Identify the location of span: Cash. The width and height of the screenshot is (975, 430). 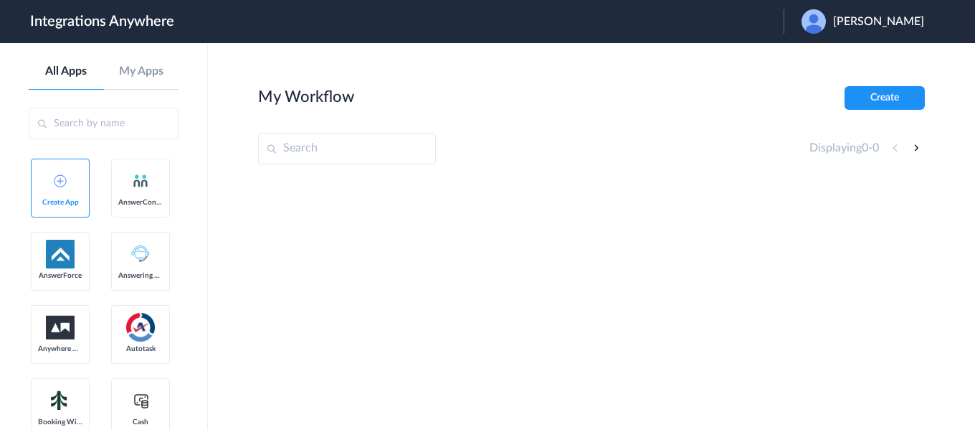
(141, 422).